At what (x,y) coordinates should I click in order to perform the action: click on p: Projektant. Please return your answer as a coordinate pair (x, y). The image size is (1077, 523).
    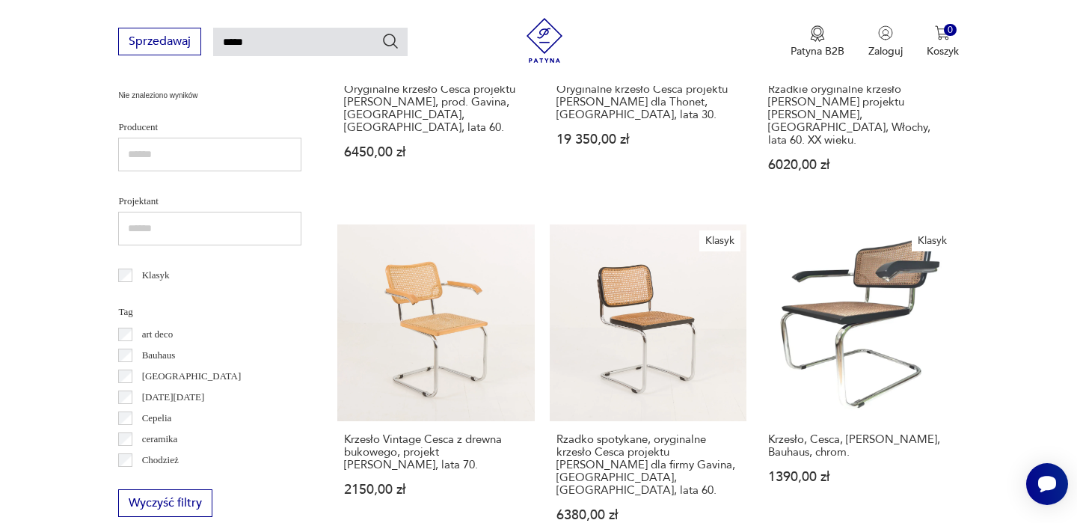
    Looking at the image, I should click on (209, 201).